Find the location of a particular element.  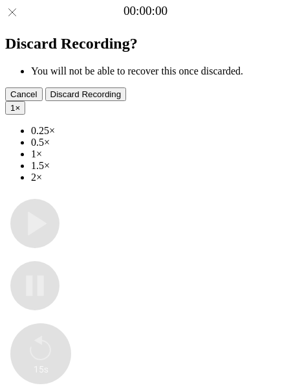

button: Cancel is located at coordinates (24, 94).